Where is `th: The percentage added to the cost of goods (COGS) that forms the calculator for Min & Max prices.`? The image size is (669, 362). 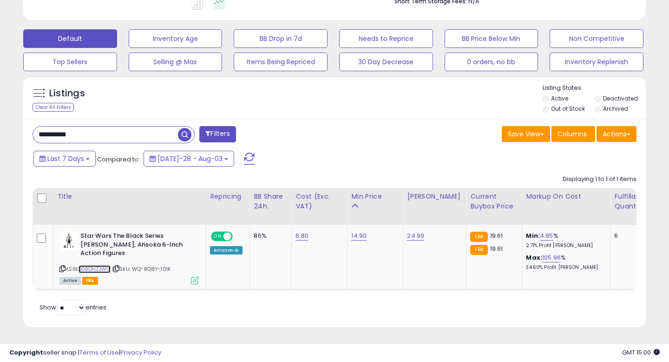
th: The percentage added to the cost of goods (COGS) that forms the calculator for Min & Max prices. is located at coordinates (567, 206).